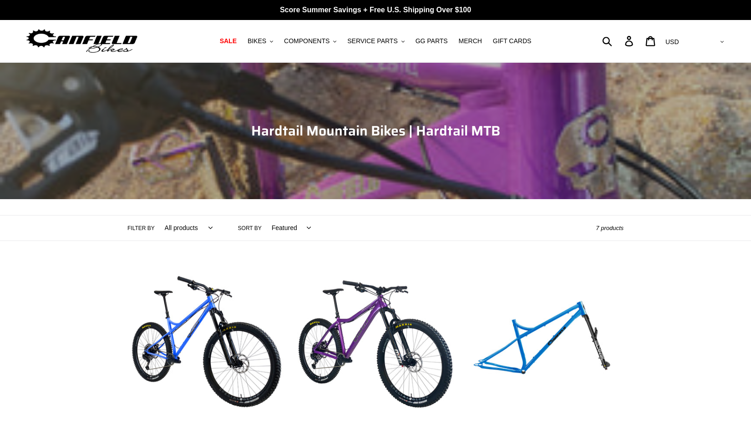 The image size is (751, 421). I want to click on span: BIKES, so click(257, 41).